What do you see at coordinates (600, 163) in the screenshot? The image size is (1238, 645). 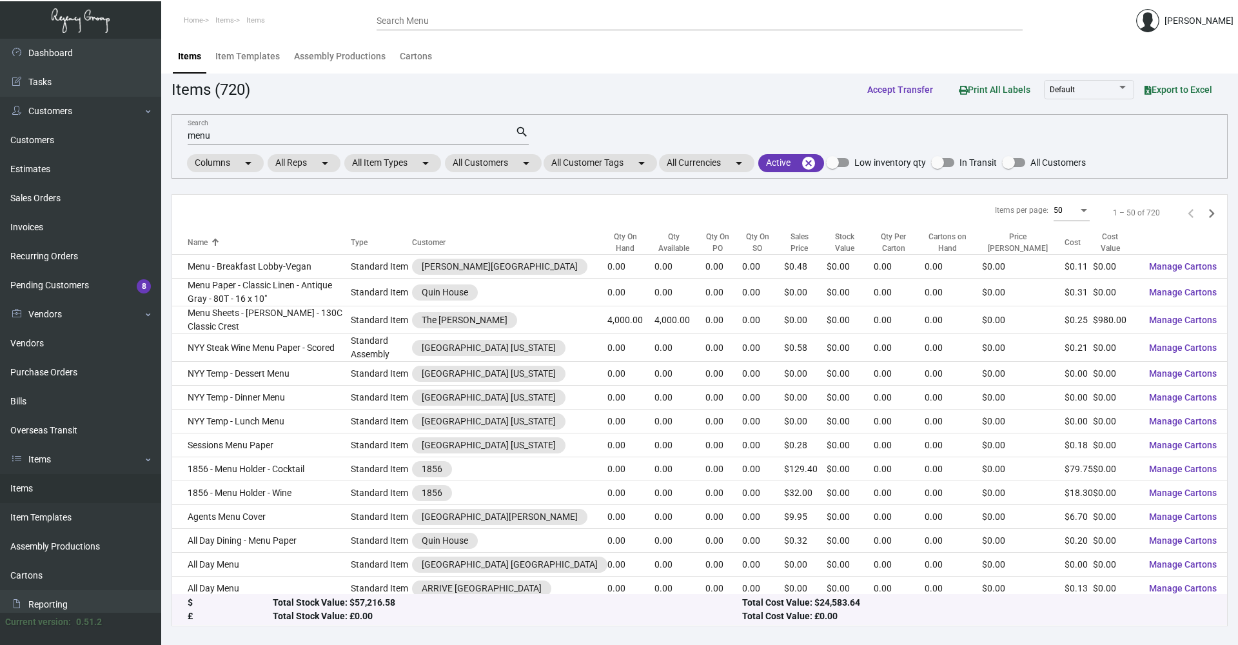 I see `mat-chip: All Customer Tags` at bounding box center [600, 163].